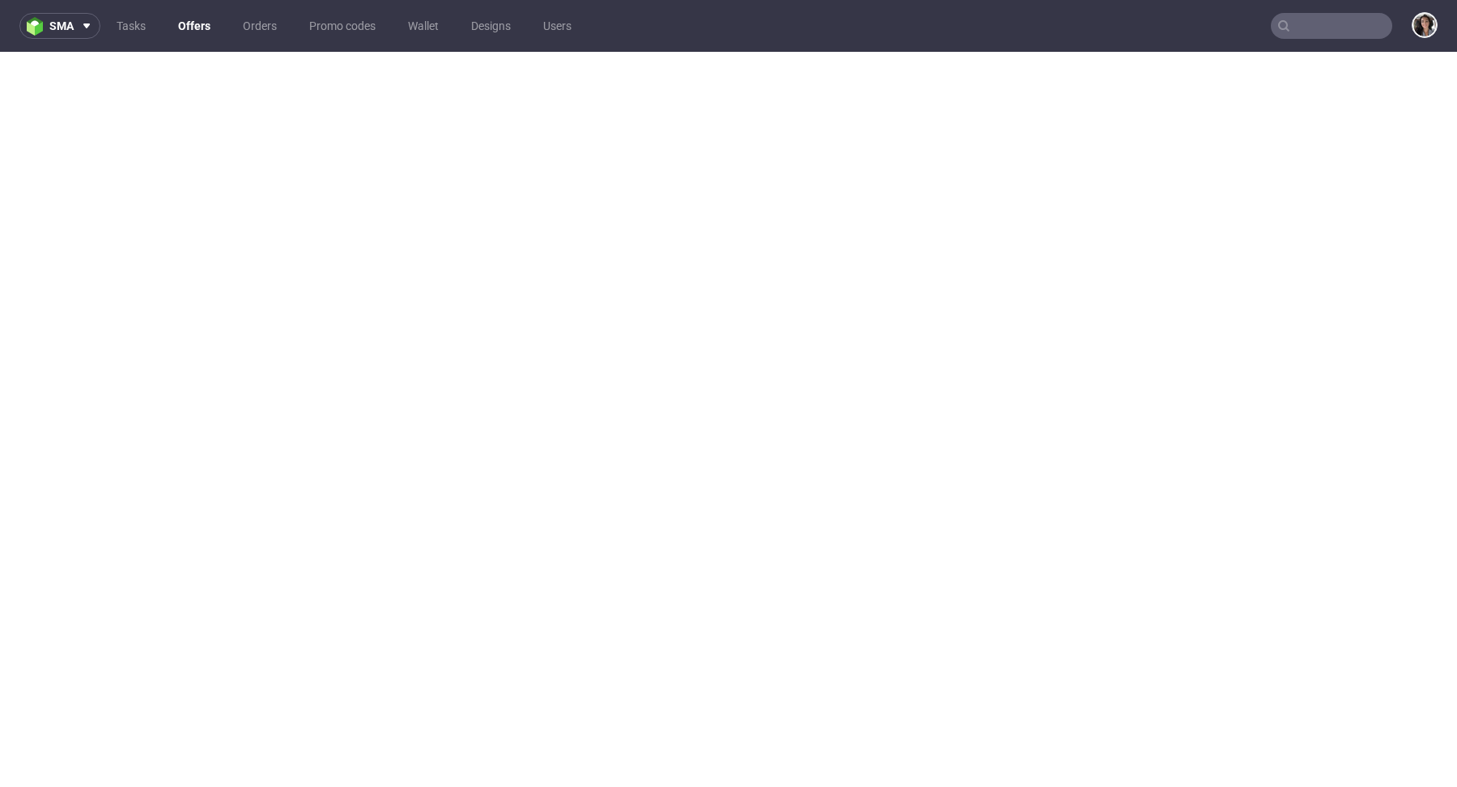  Describe the element at coordinates (557, 26) in the screenshot. I see `a: Users` at that location.